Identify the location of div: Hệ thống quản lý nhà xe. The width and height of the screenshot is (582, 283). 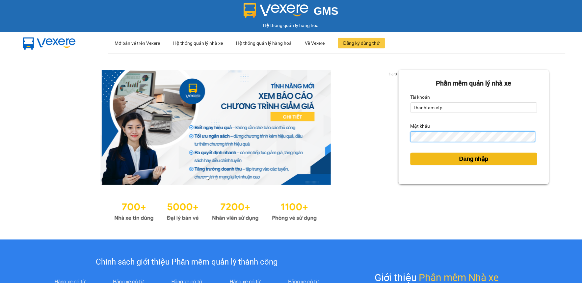
(198, 43).